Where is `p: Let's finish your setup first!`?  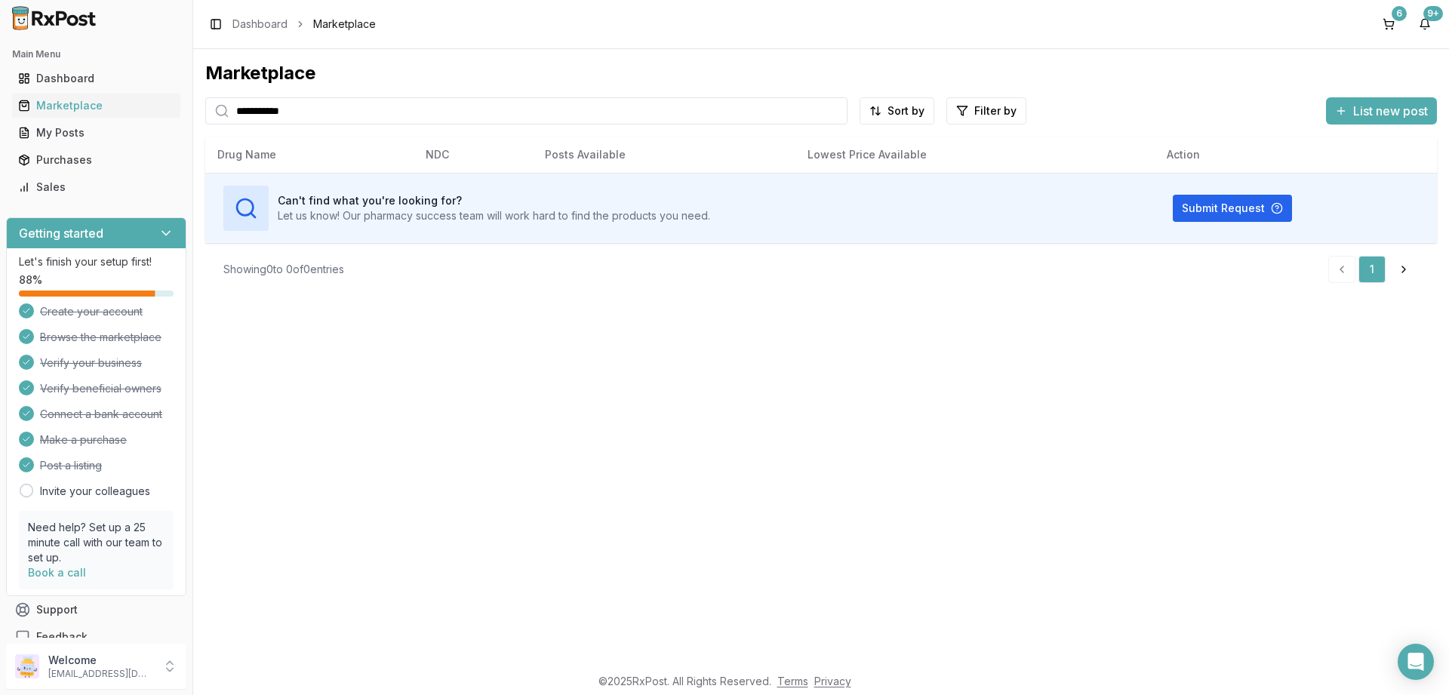
p: Let's finish your setup first! is located at coordinates (96, 262).